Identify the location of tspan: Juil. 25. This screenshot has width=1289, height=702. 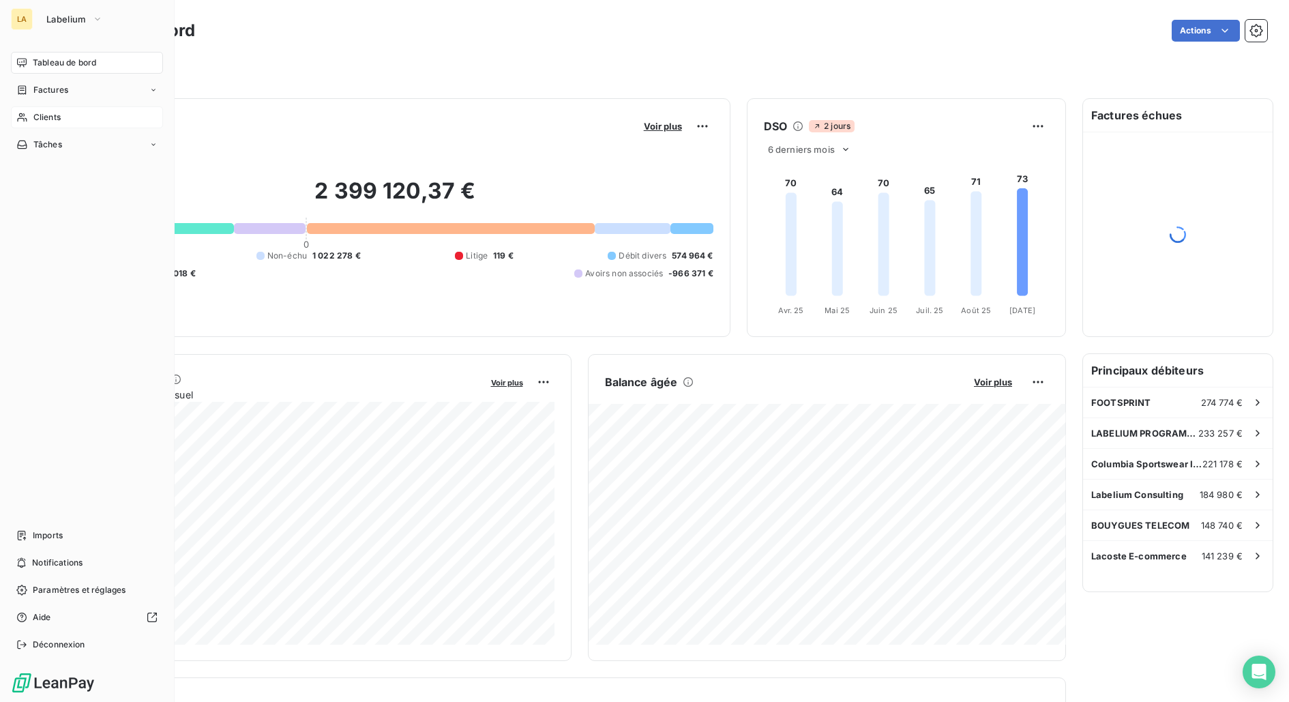
(930, 310).